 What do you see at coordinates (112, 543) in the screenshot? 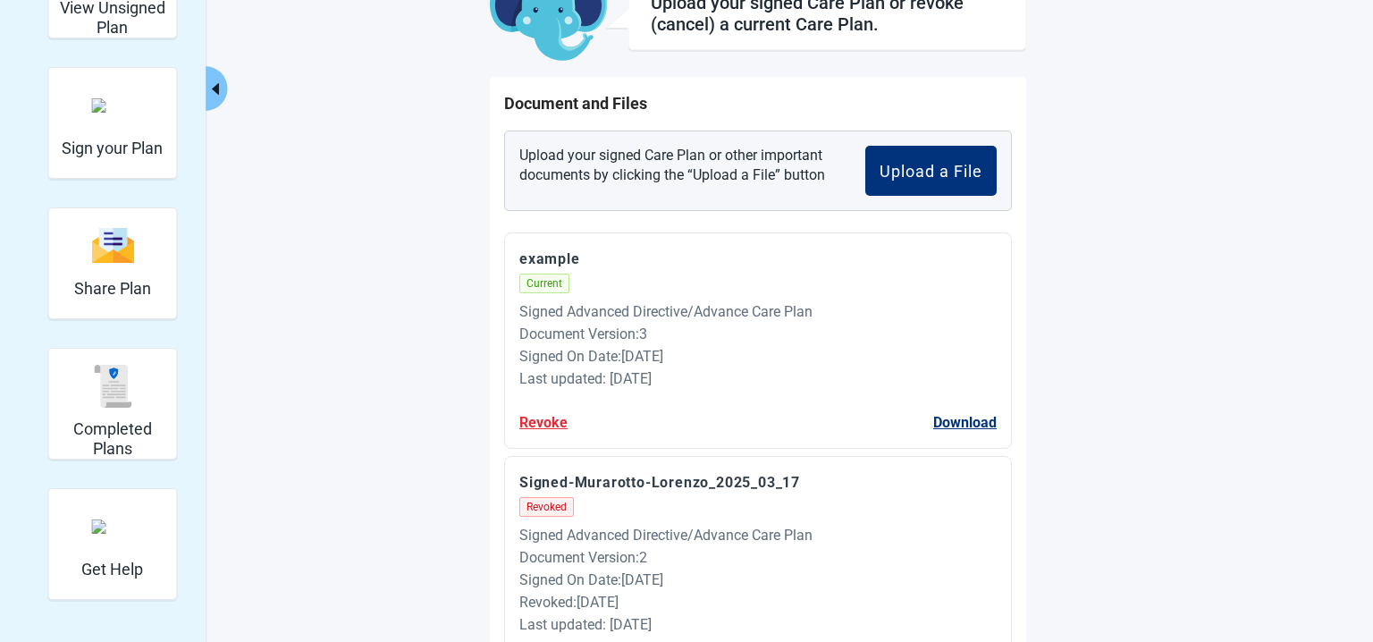
I see `div: Get Help` at bounding box center [112, 543].